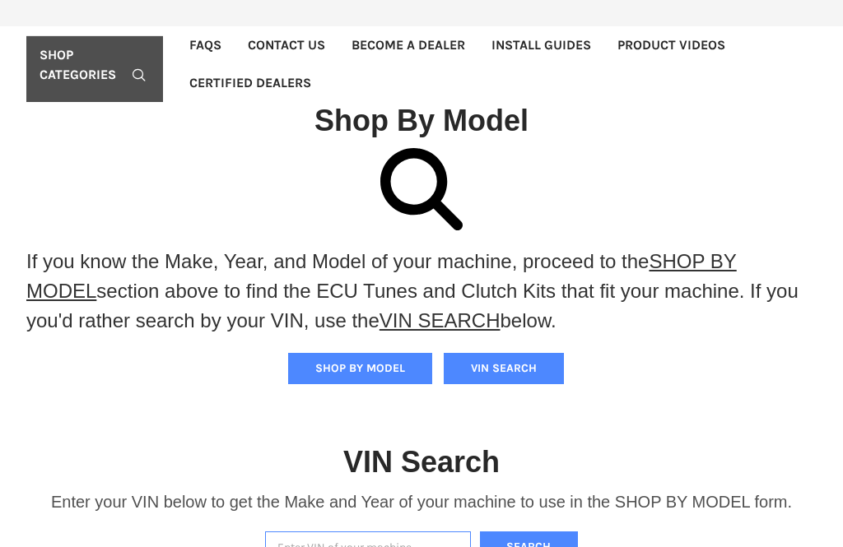  I want to click on a: Shop Categories, so click(95, 65).